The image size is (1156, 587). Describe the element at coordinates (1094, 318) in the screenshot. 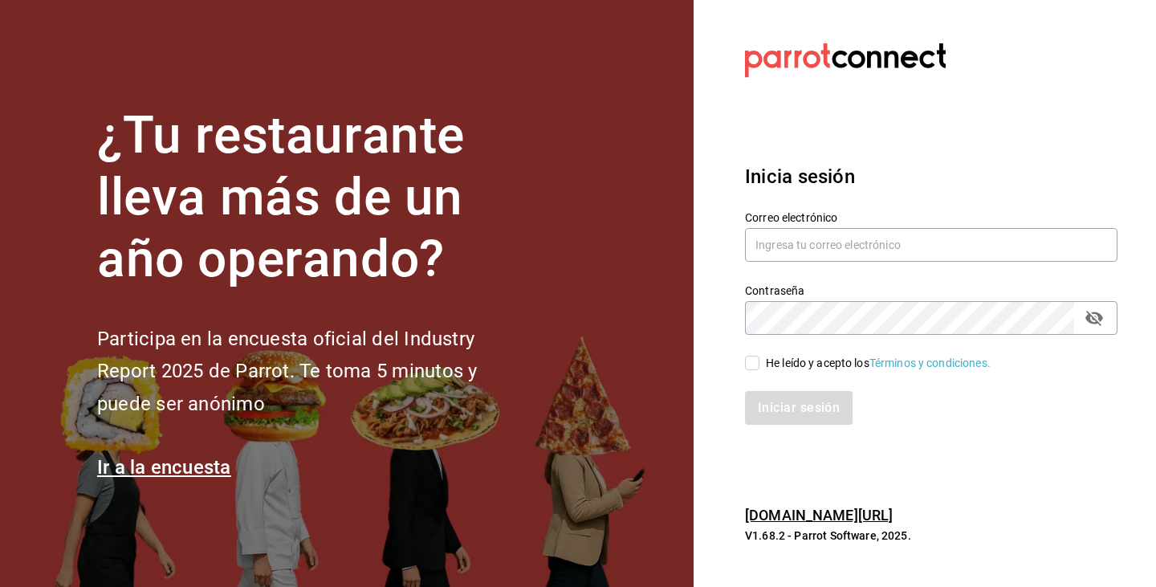

I see `button: passwordField` at that location.